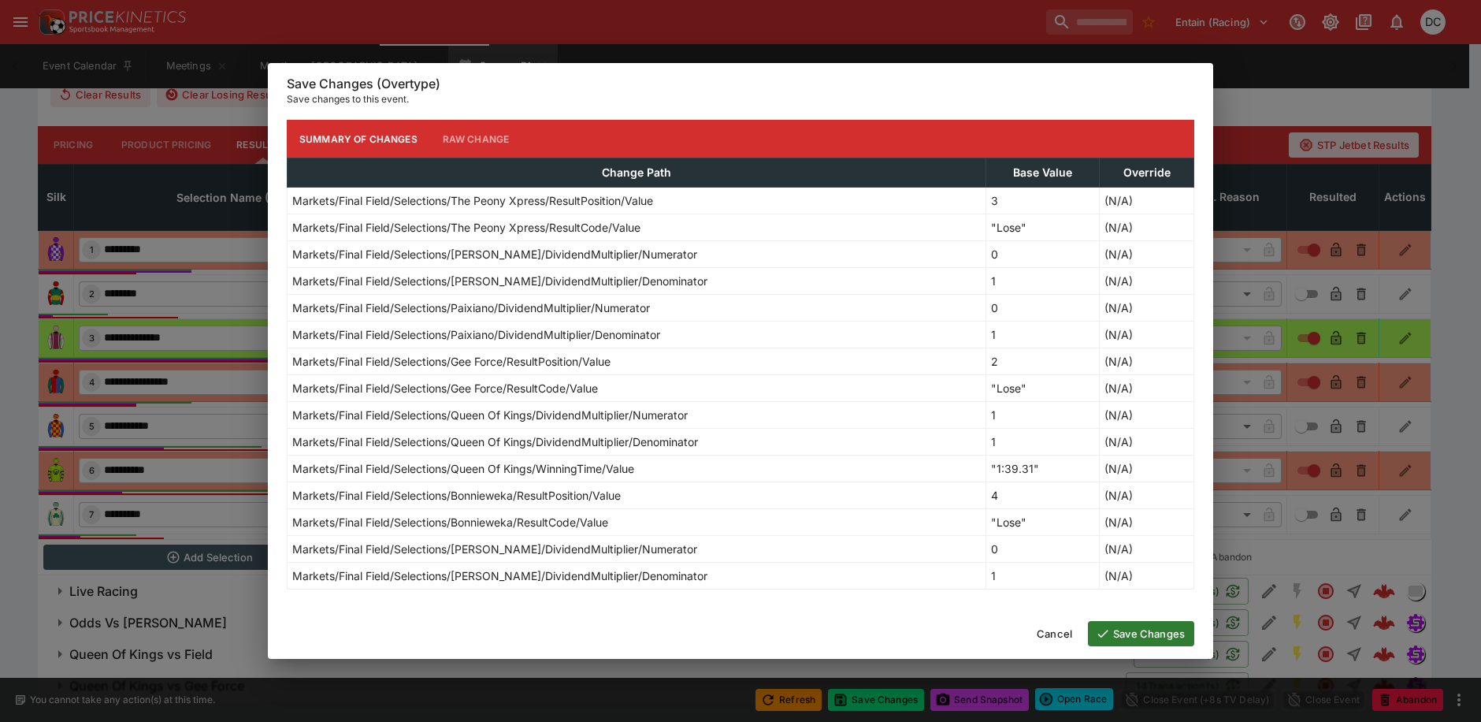 The height and width of the screenshot is (722, 1481). I want to click on button: Cancel, so click(1054, 633).